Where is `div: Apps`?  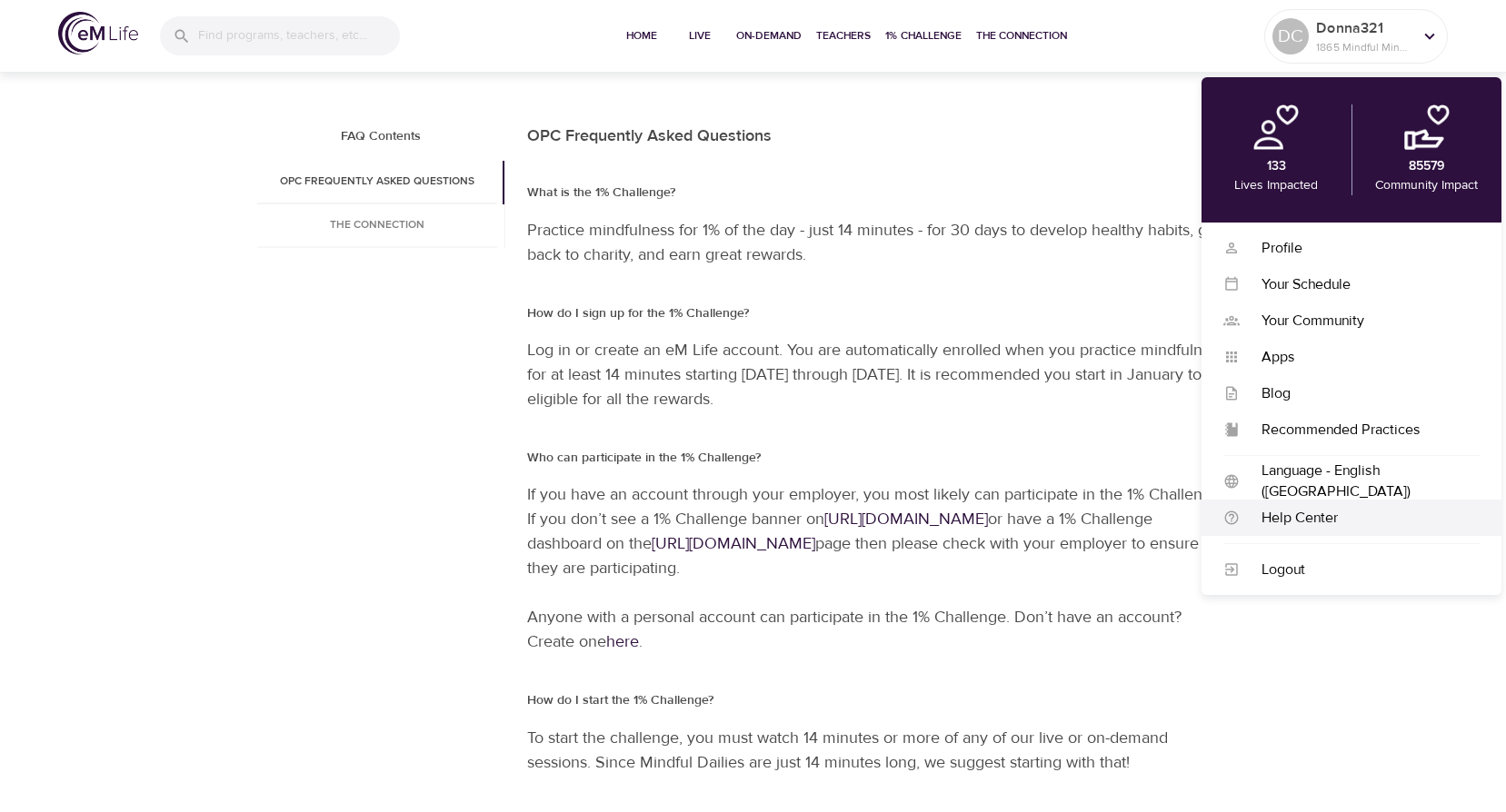 div: Apps is located at coordinates (1359, 357).